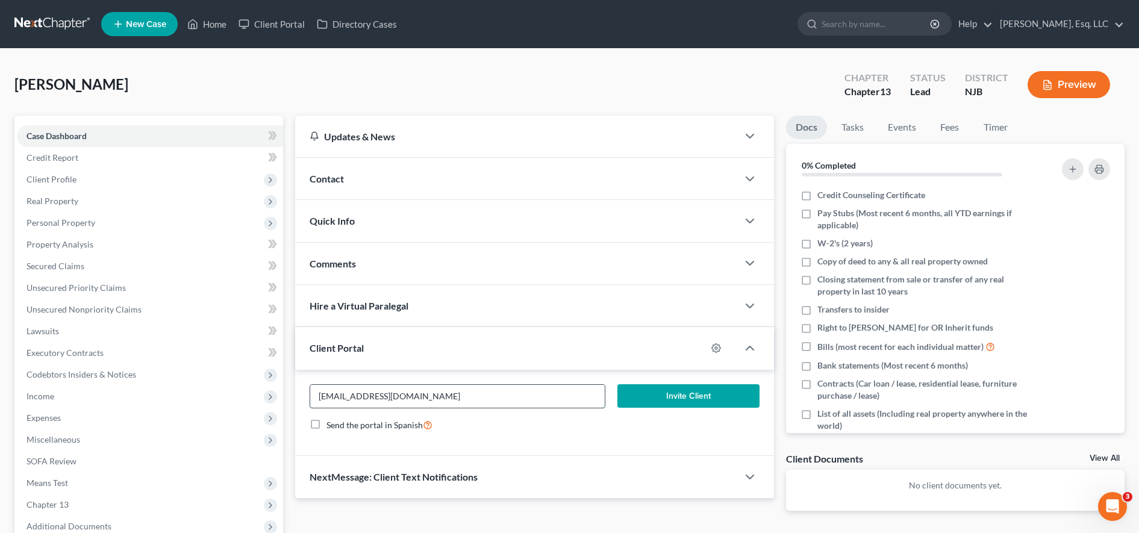 Image resolution: width=1139 pixels, height=533 pixels. I want to click on span: Bills (most recent for each individual matter), so click(901, 347).